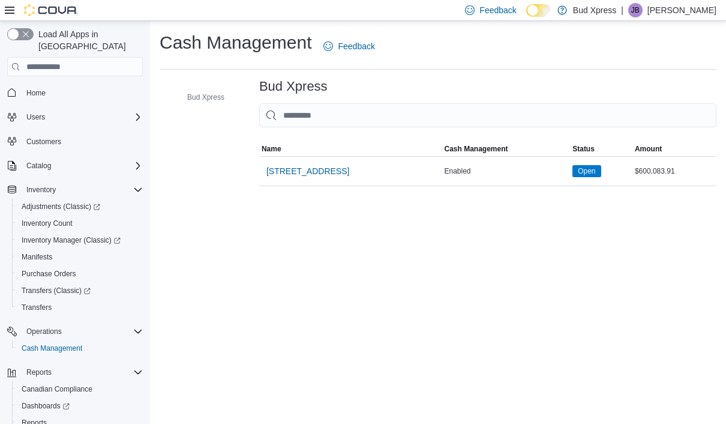 This screenshot has width=726, height=424. What do you see at coordinates (636, 10) in the screenshot?
I see `span: JB` at bounding box center [636, 10].